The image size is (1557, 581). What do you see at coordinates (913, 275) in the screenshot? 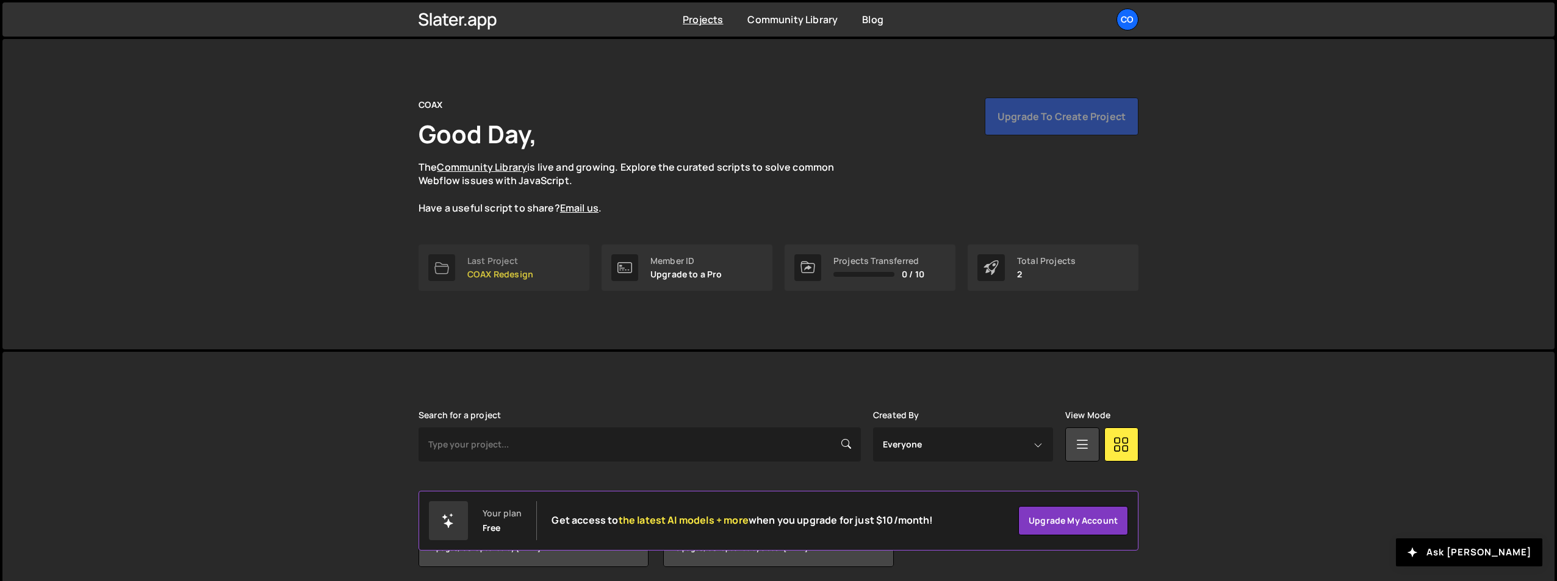
I see `span: 0 / 10` at bounding box center [913, 275].